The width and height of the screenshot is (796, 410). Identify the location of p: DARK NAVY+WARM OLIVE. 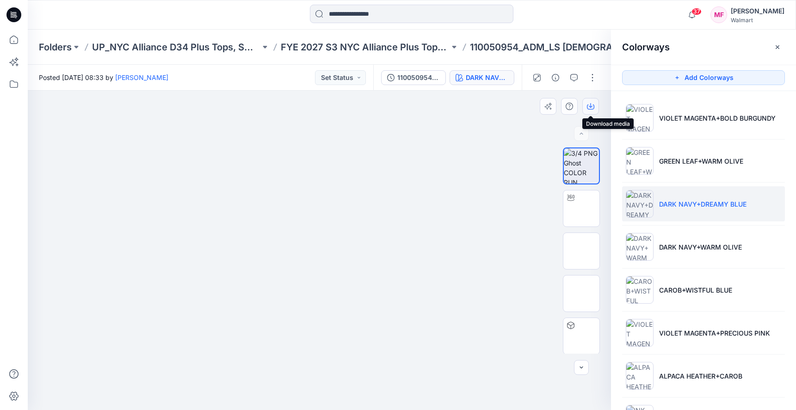
(701, 247).